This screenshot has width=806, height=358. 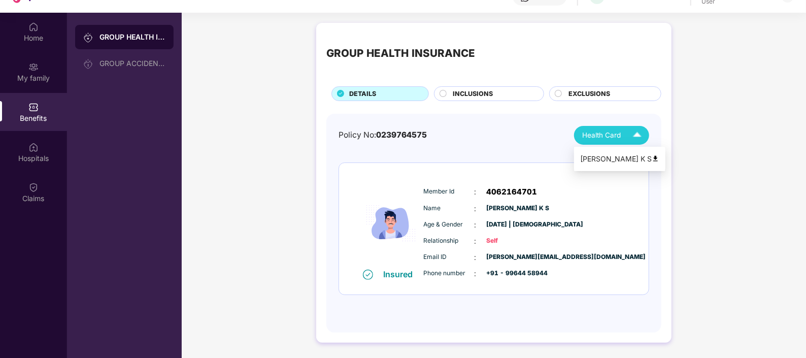 I want to click on span: Age & Gender, so click(x=449, y=224).